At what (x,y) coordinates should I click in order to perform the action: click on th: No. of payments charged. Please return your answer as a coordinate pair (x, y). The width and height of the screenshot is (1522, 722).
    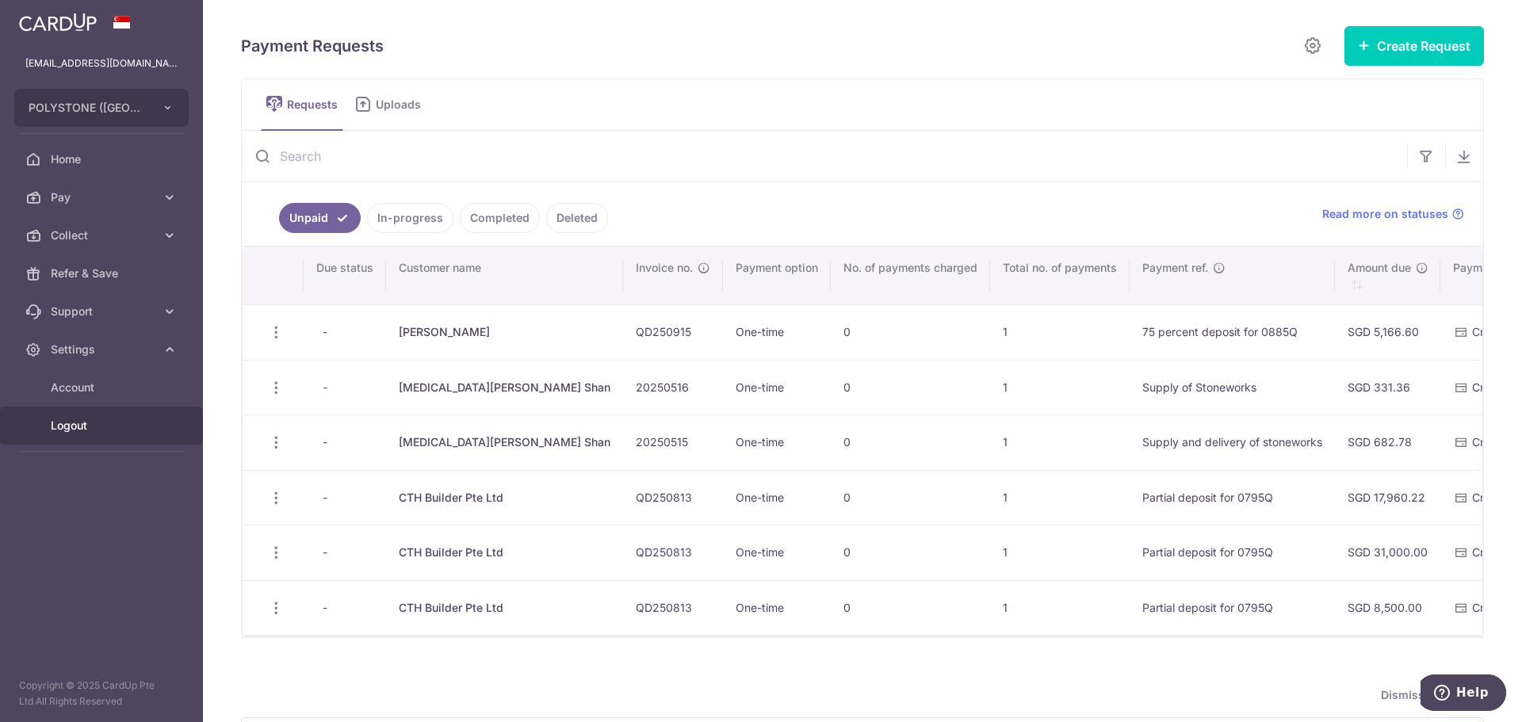
    Looking at the image, I should click on (910, 276).